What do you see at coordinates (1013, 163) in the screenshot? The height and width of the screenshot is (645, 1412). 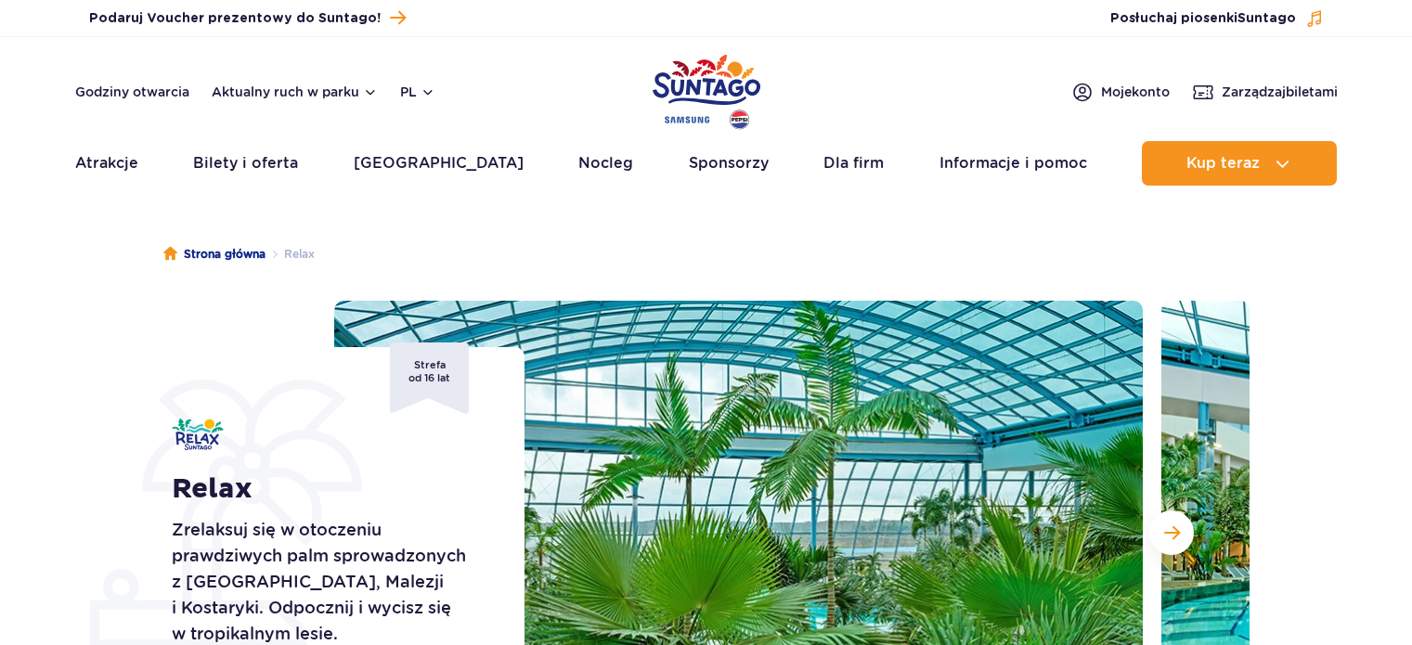 I see `a: Informacje i pomoc` at bounding box center [1013, 163].